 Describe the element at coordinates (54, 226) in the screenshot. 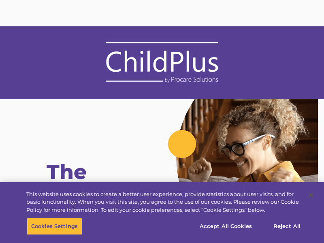

I see `button: Cookies Settings` at that location.